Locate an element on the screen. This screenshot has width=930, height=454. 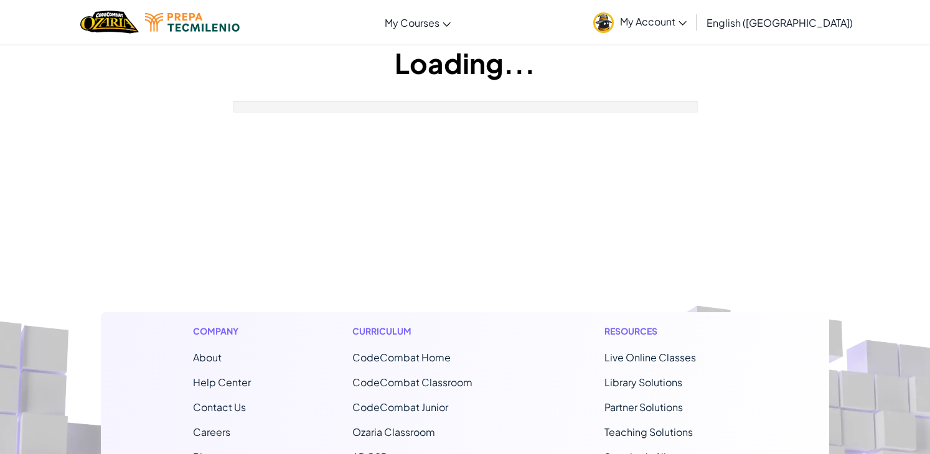
a: Ozaria by CodeCombat logo is located at coordinates (109, 22).